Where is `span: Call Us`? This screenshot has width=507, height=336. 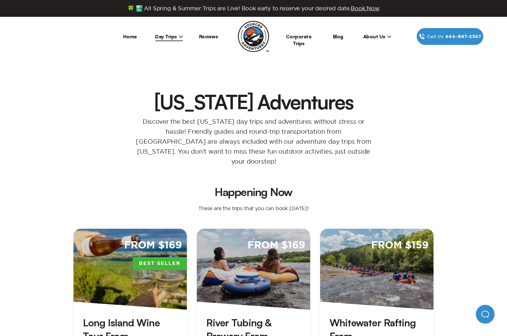
span: Call Us is located at coordinates (435, 36).